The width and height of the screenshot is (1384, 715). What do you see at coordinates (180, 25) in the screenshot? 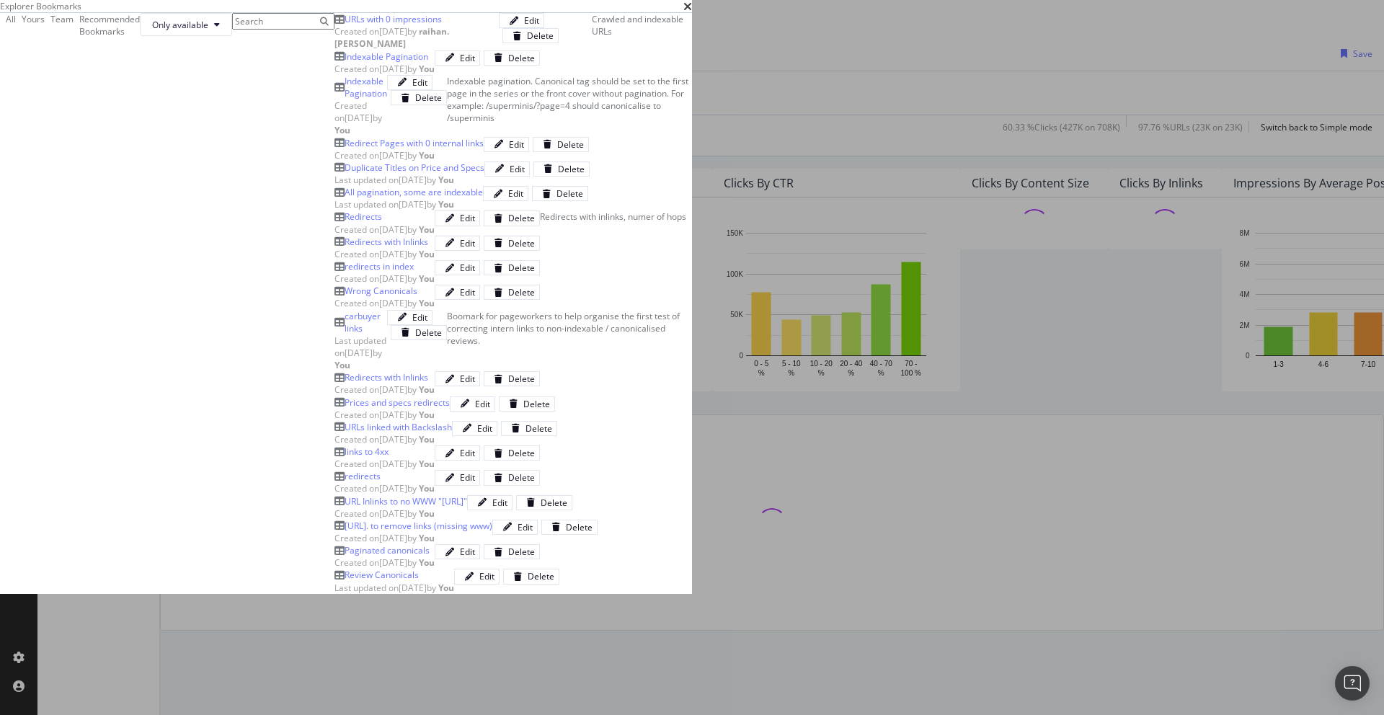
I see `span: Only available` at bounding box center [180, 25].